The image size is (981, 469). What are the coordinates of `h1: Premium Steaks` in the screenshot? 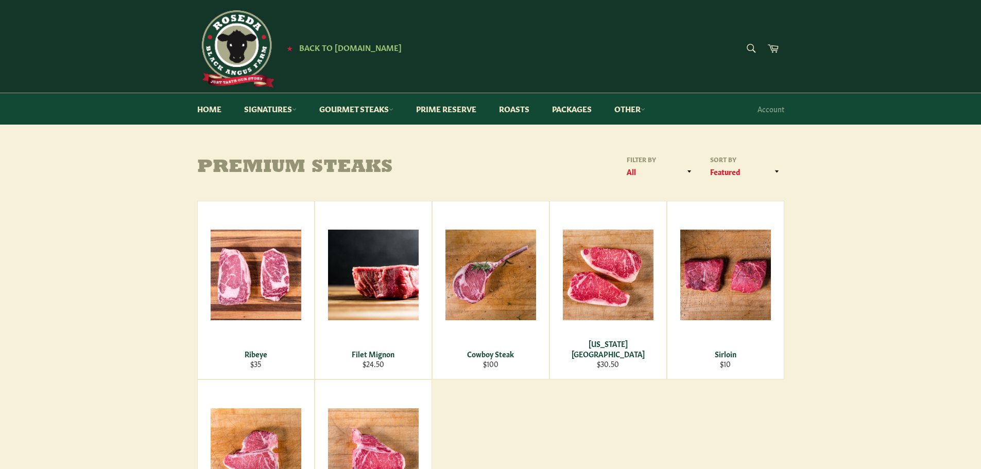 It's located at (344, 168).